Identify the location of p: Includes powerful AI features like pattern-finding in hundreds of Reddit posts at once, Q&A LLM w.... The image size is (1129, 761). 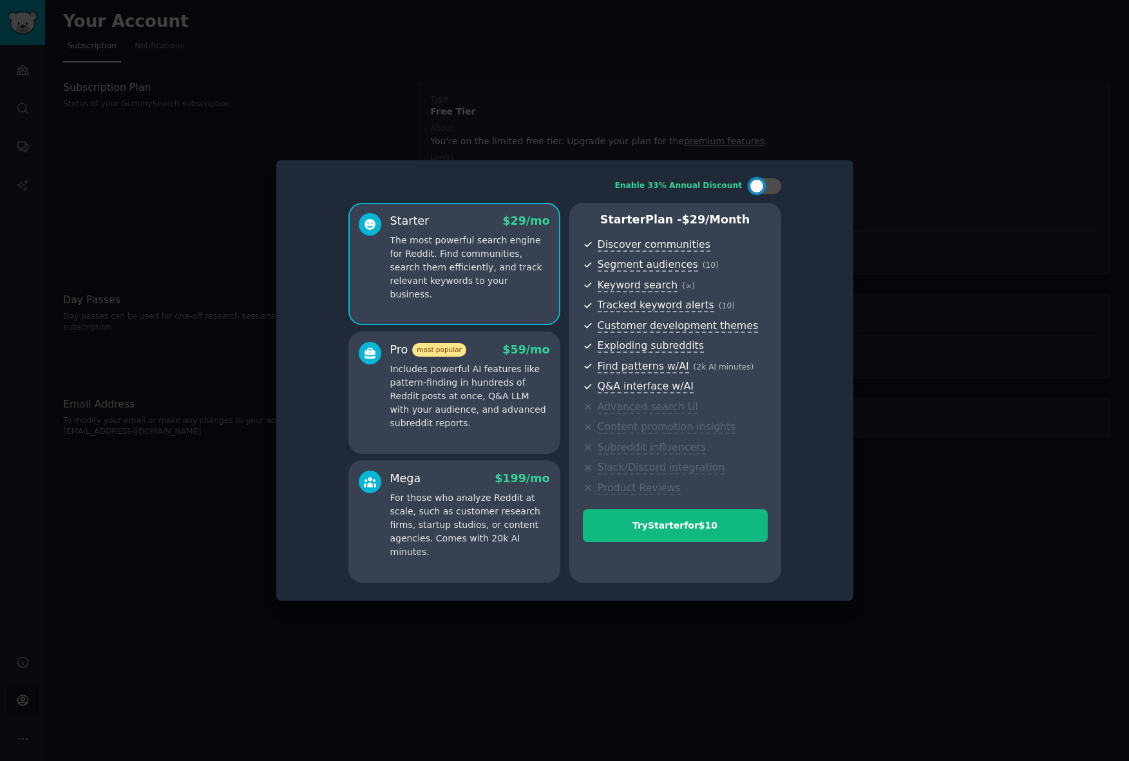
(470, 396).